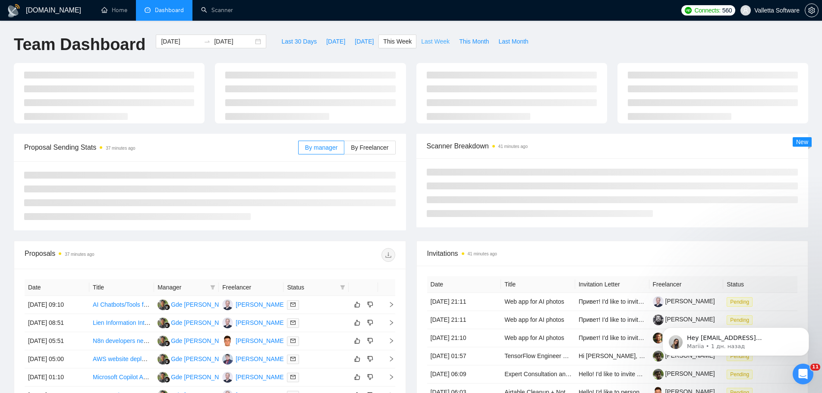 This screenshot has height=393, width=822. Describe the element at coordinates (513, 41) in the screenshot. I see `span: Last Month` at that location.